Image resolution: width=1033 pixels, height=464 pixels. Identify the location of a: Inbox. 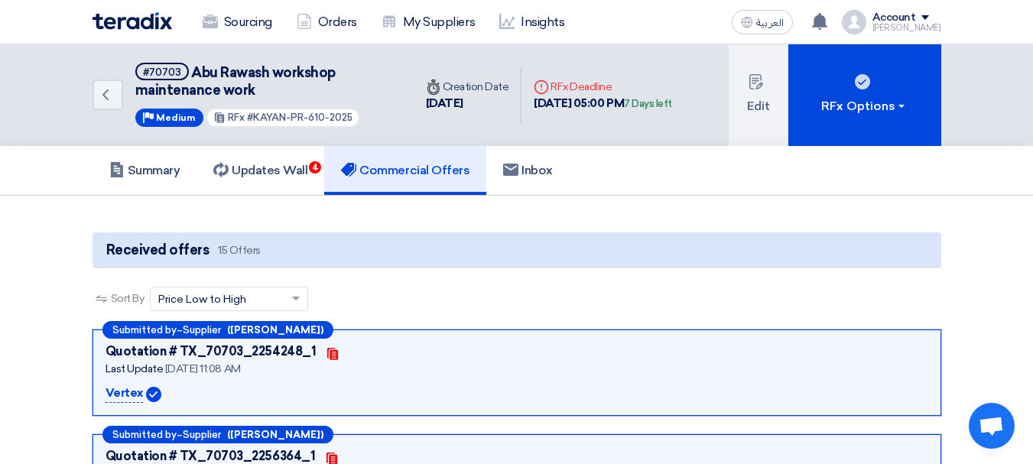
(528, 171).